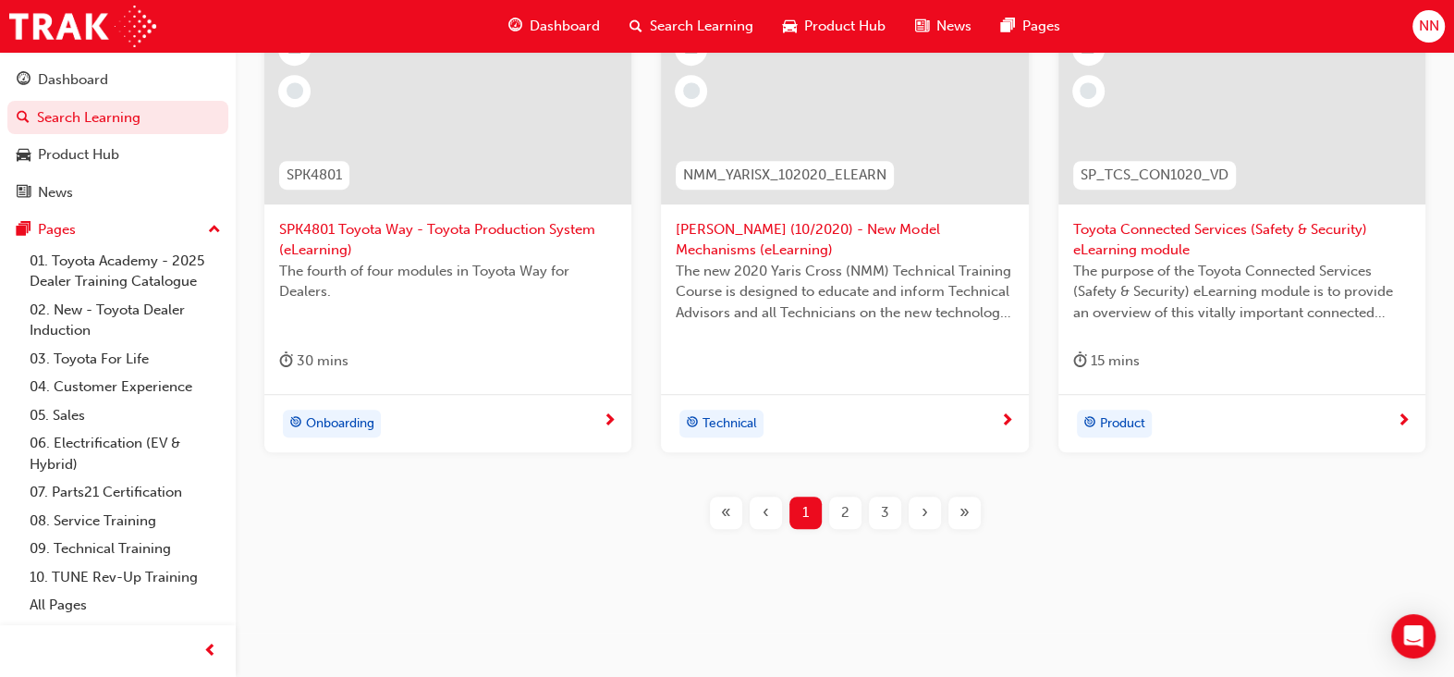  Describe the element at coordinates (785, 175) in the screenshot. I see `span: NMM_YARISX_102020_ELEARN` at that location.